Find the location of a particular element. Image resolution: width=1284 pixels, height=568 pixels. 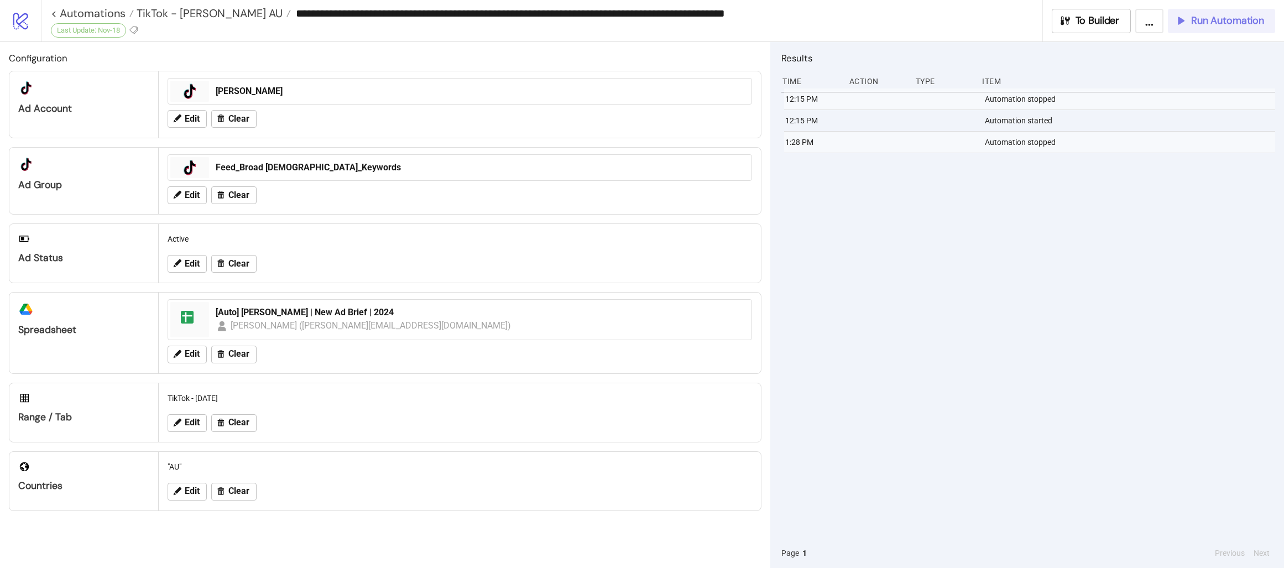

span: To Builder is located at coordinates (1098, 20).